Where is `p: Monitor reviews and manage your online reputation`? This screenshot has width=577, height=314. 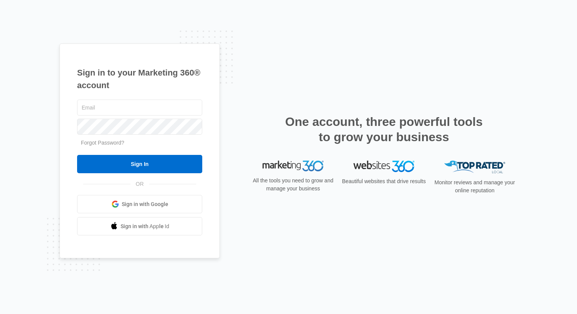 p: Monitor reviews and manage your online reputation is located at coordinates (474, 186).